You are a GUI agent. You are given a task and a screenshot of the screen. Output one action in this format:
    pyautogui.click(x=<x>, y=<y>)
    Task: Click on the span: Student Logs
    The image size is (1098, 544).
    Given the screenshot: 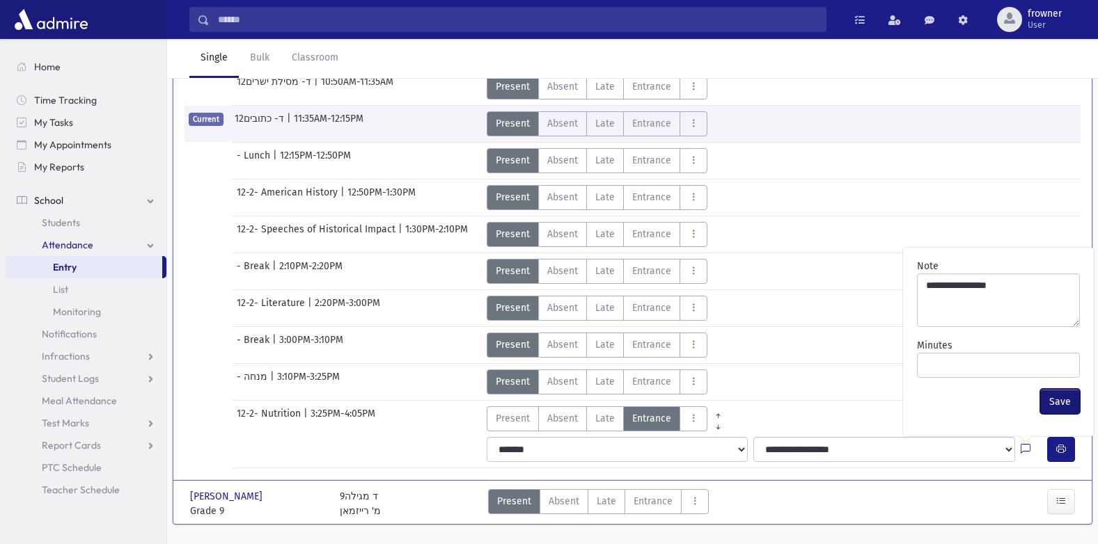 What is the action you would take?
    pyautogui.click(x=70, y=379)
    